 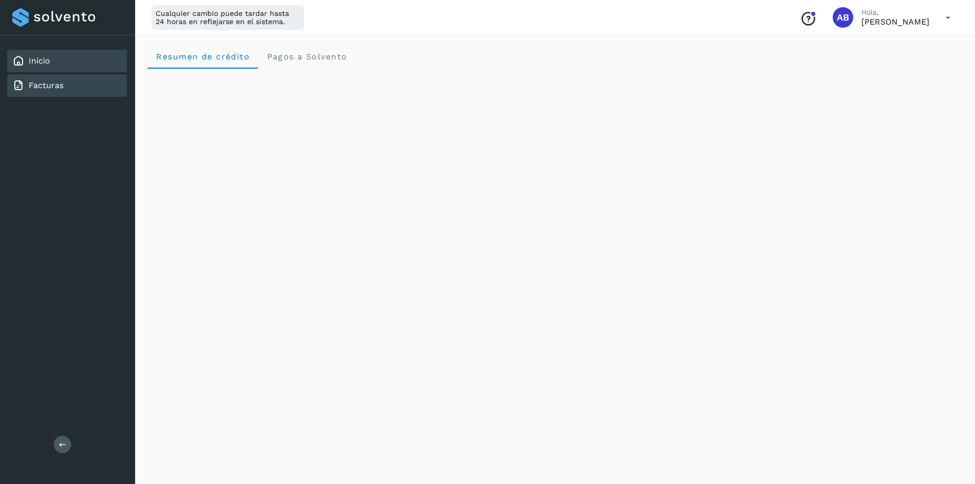 I want to click on span: Pagos a Solvento, so click(x=307, y=56).